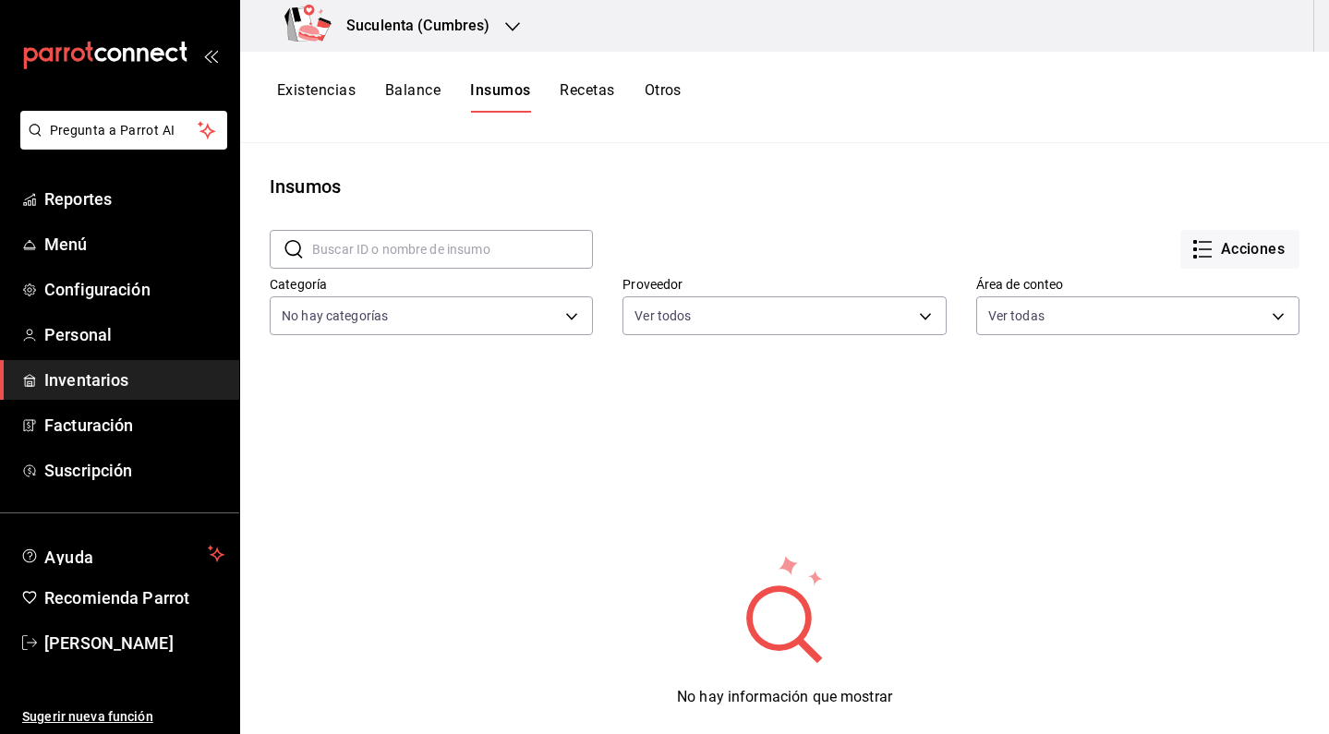  I want to click on span: Facturación, so click(134, 425).